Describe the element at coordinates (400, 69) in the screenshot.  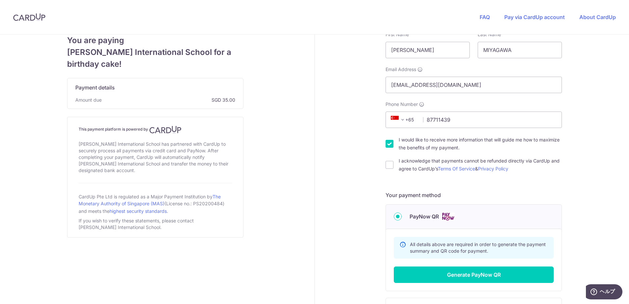
I see `span: Email Address` at that location.